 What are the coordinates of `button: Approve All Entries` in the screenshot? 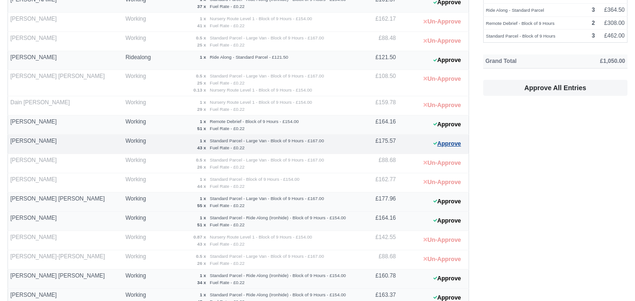 It's located at (555, 88).